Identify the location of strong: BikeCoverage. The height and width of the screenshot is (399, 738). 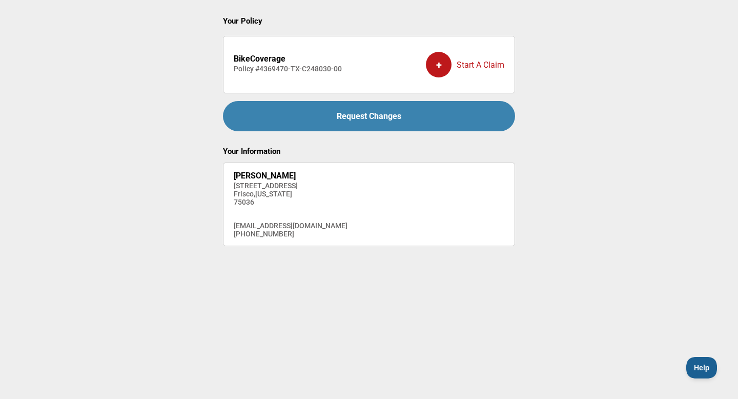
(259, 58).